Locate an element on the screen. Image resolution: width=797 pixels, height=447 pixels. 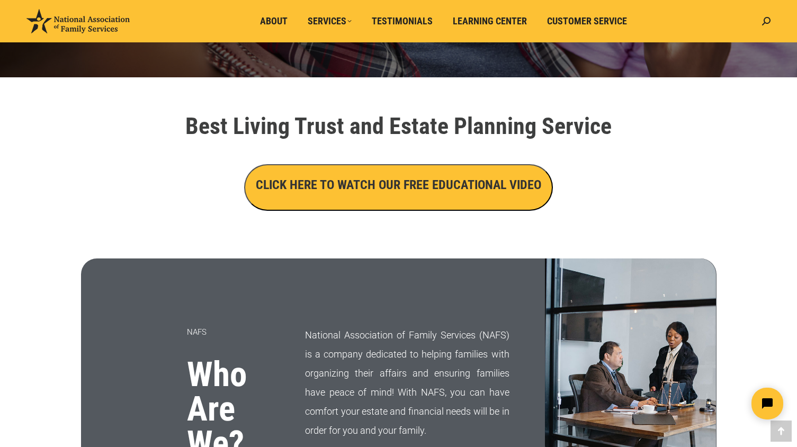
a: Learning Center is located at coordinates (490, 21).